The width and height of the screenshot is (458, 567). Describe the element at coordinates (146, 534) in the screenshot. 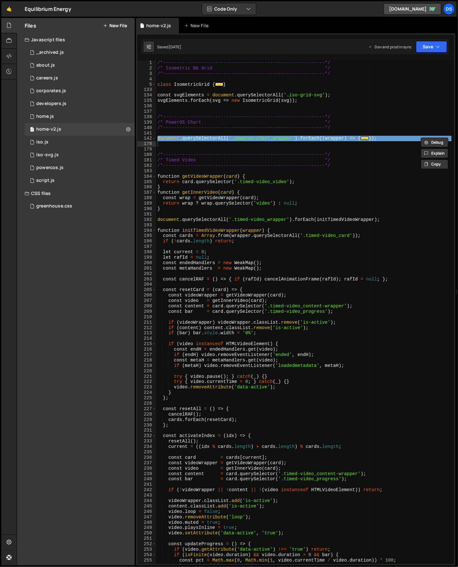

I see `div: 250` at that location.